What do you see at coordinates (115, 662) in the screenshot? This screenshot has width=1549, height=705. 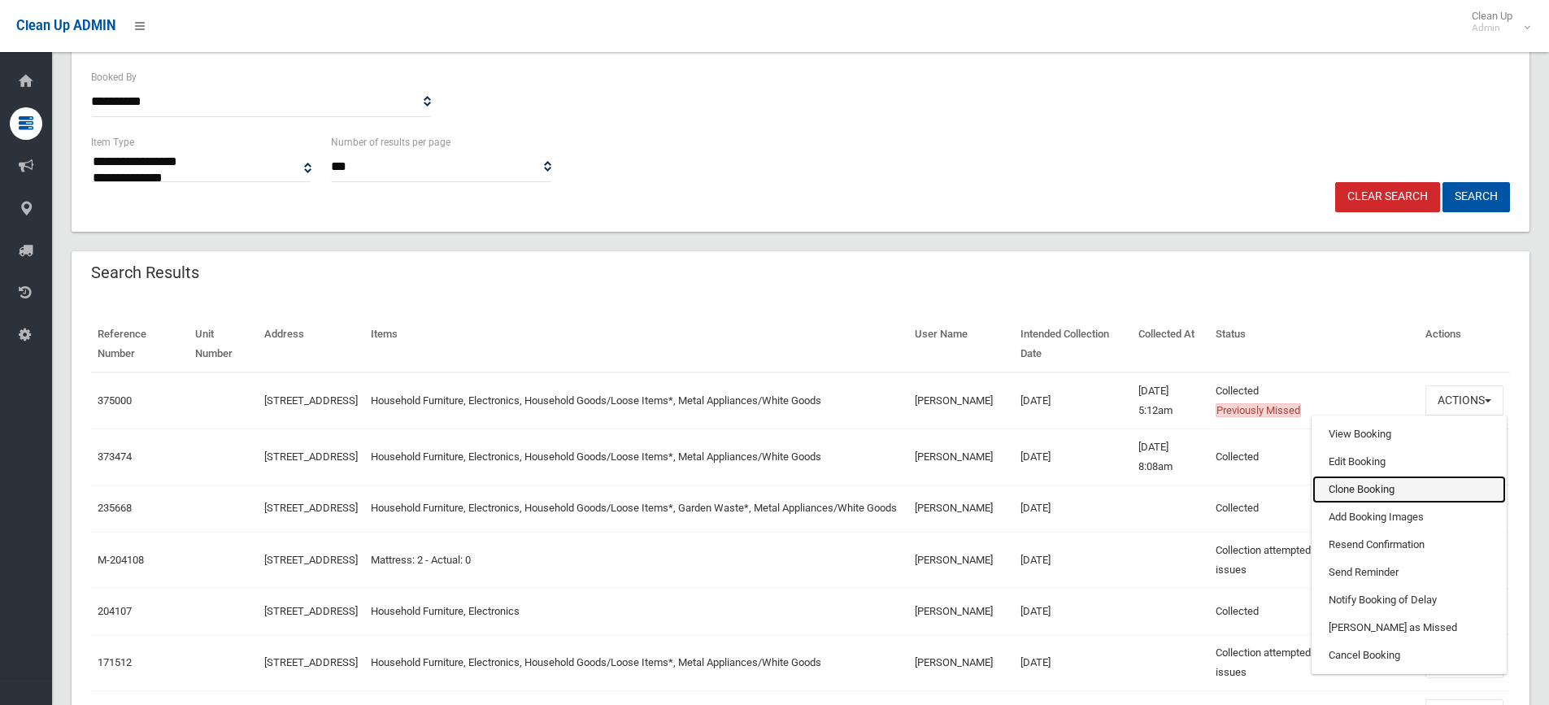 I see `a: 171512` at bounding box center [115, 662].